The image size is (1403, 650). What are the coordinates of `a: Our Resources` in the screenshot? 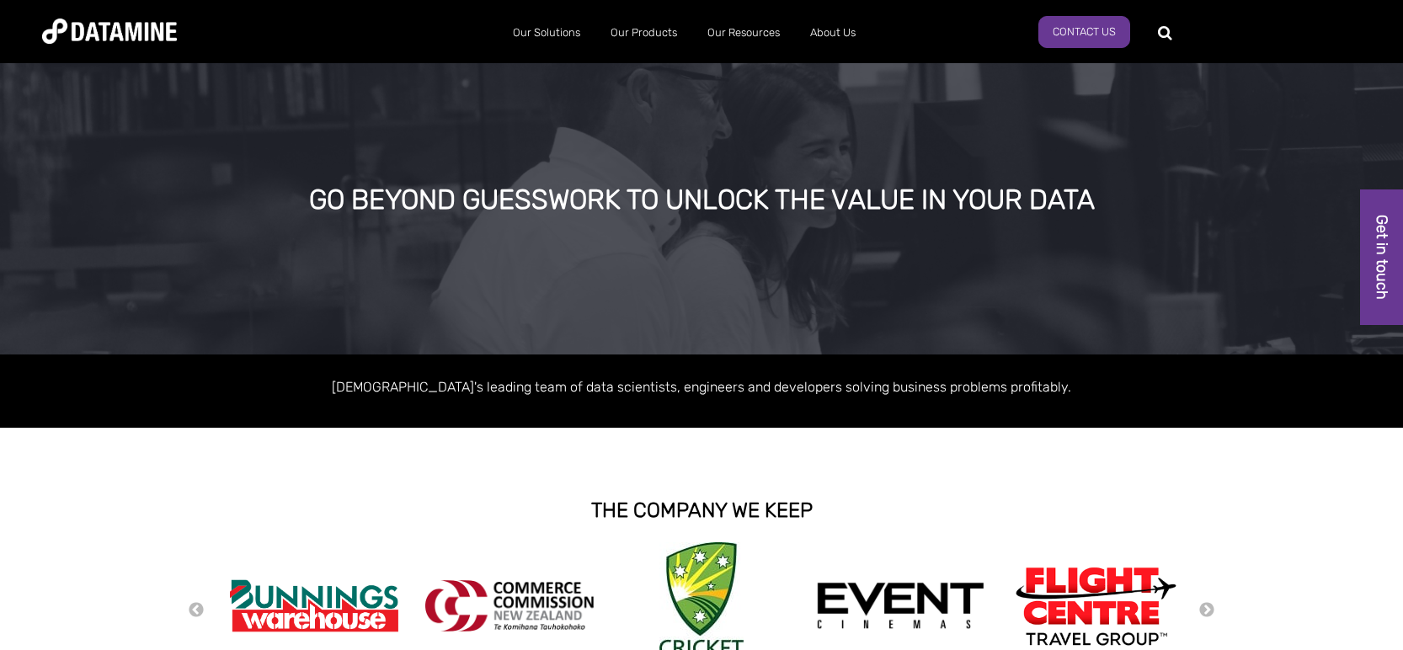 It's located at (744, 33).